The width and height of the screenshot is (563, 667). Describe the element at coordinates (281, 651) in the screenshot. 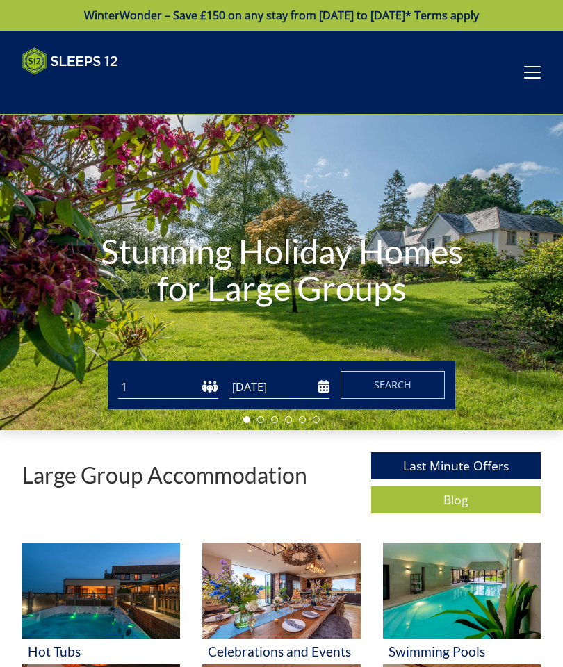

I see `h3: Celebrations and Events` at that location.